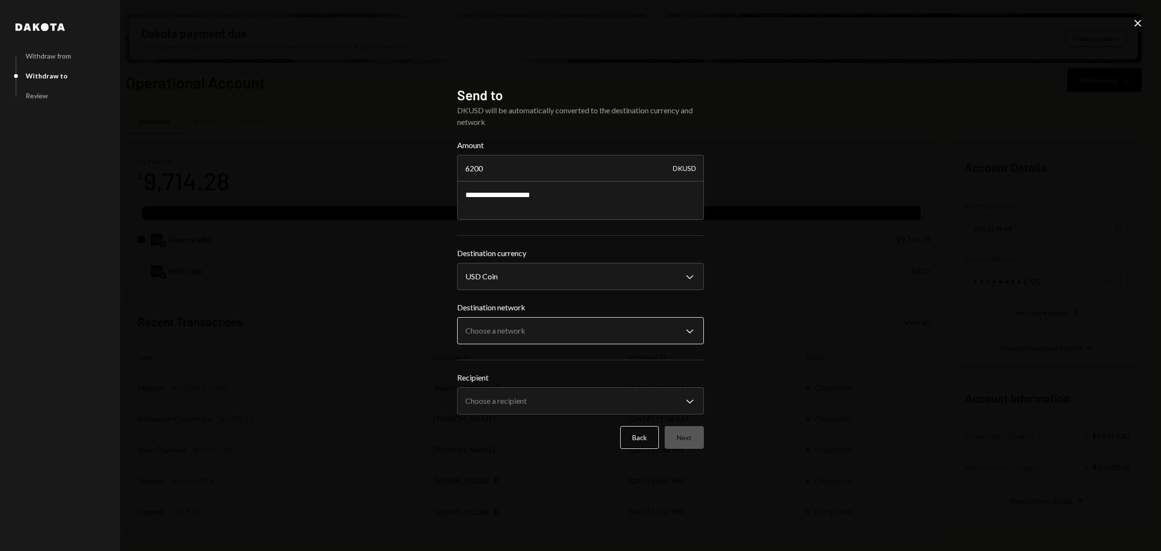 The image size is (1161, 551). I want to click on button: Destination currency, so click(581, 276).